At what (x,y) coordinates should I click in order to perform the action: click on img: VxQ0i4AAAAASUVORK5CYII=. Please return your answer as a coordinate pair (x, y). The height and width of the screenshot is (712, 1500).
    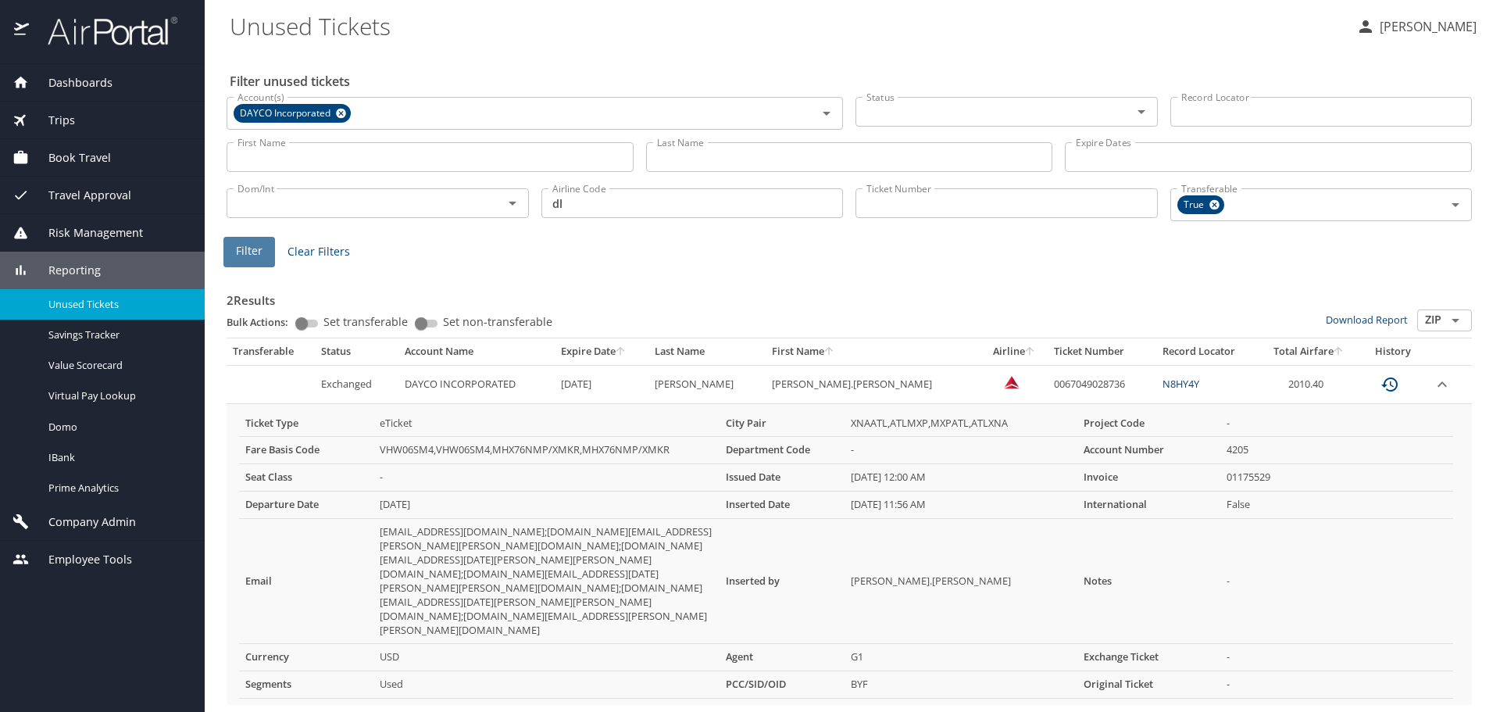
    Looking at the image, I should click on (1012, 382).